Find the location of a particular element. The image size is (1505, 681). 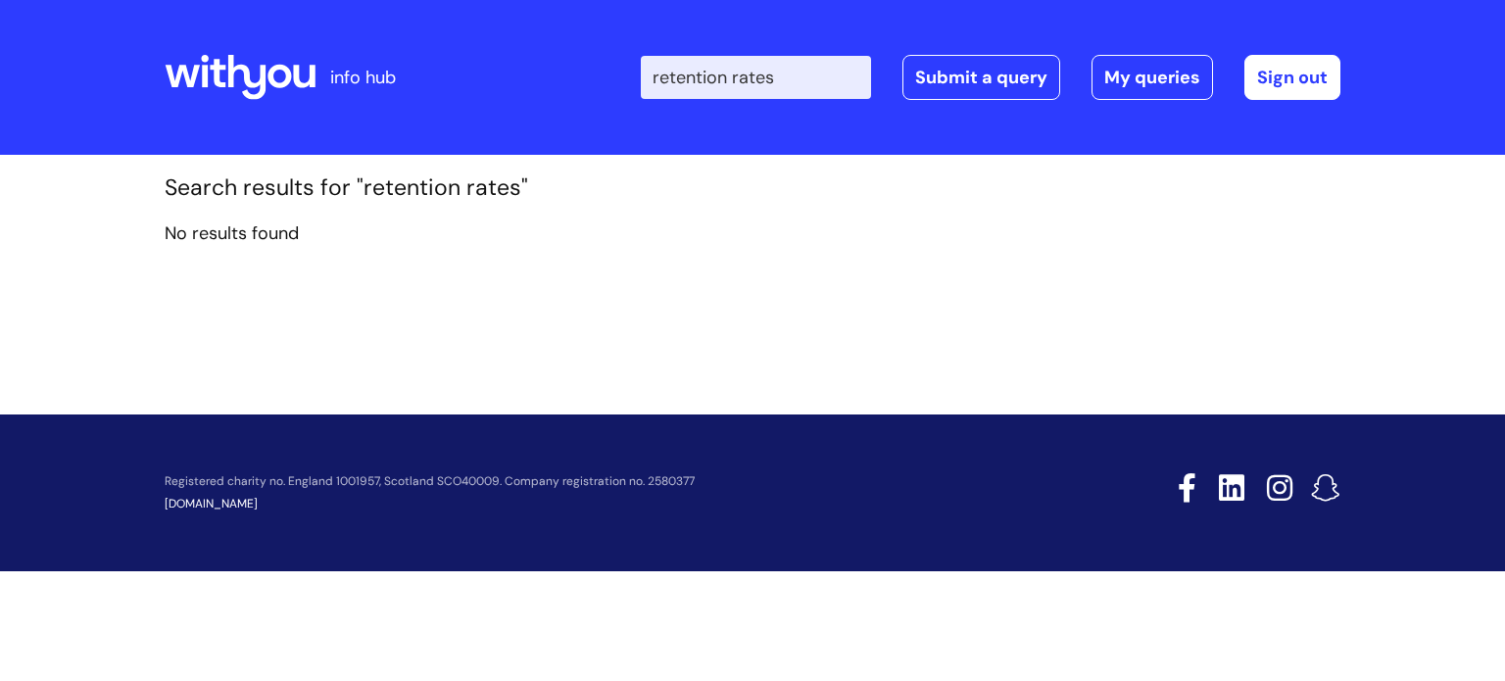

a: Submit a query is located at coordinates (981, 77).